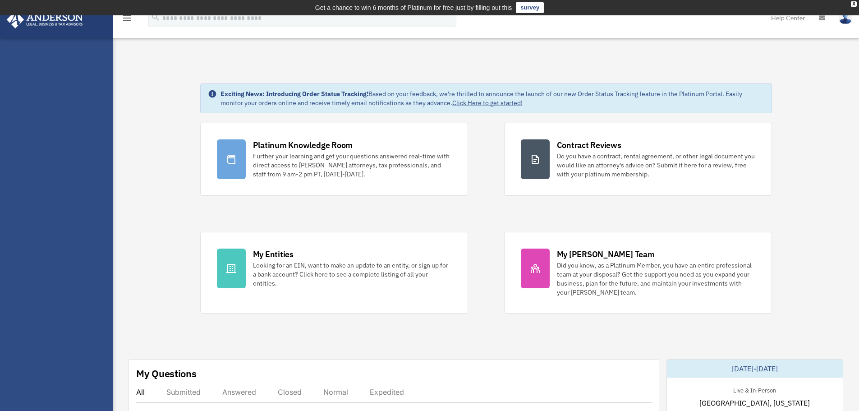  Describe the element at coordinates (336, 392) in the screenshot. I see `div: Normal` at that location.